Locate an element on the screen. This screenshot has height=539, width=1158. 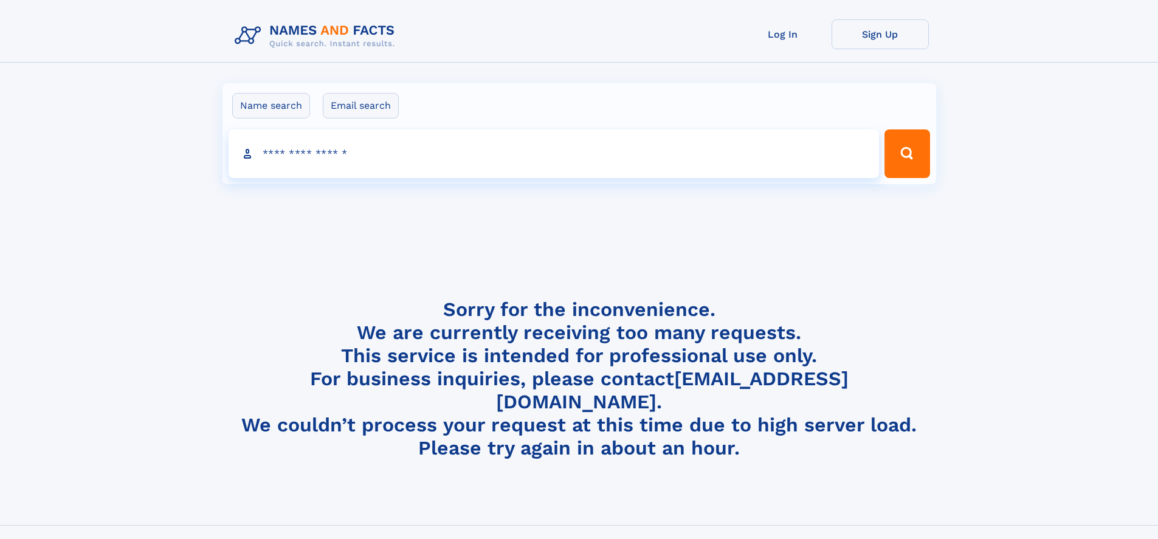
label: Name search is located at coordinates (271, 106).